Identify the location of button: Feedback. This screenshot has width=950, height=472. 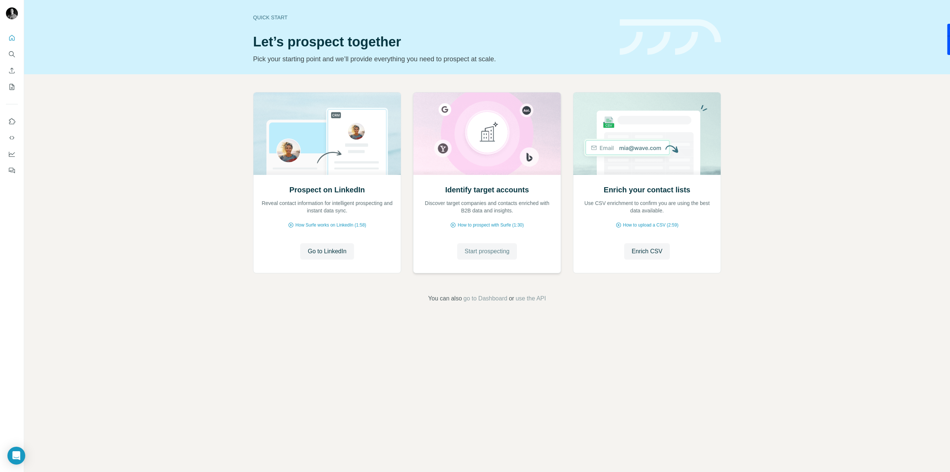
(12, 170).